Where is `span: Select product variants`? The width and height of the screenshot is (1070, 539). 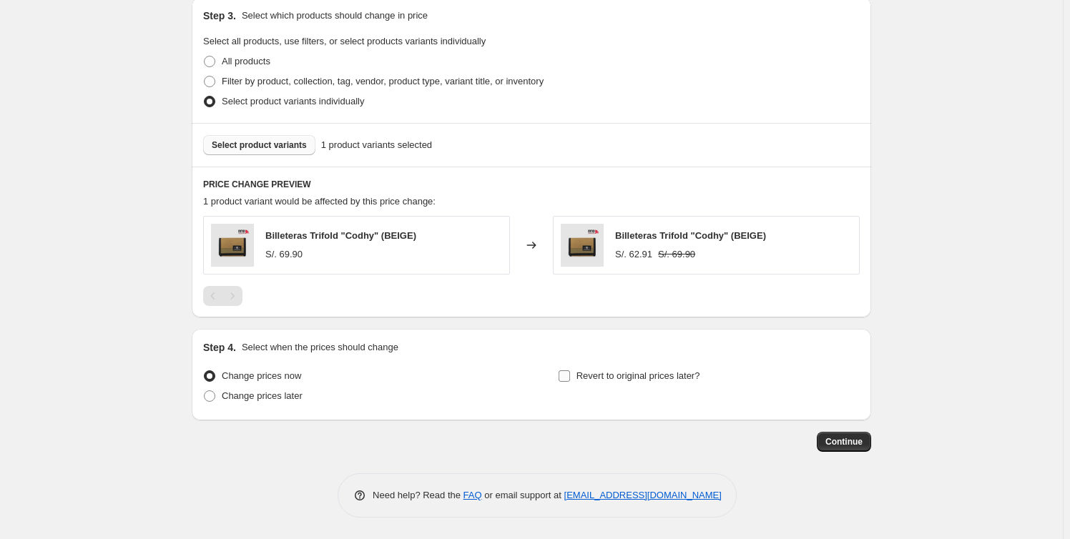
span: Select product variants is located at coordinates (259, 145).